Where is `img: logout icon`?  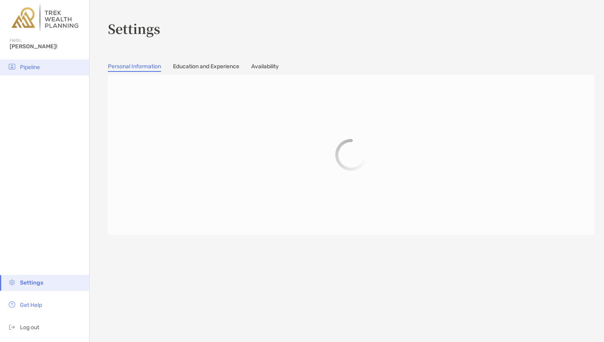 img: logout icon is located at coordinates (12, 327).